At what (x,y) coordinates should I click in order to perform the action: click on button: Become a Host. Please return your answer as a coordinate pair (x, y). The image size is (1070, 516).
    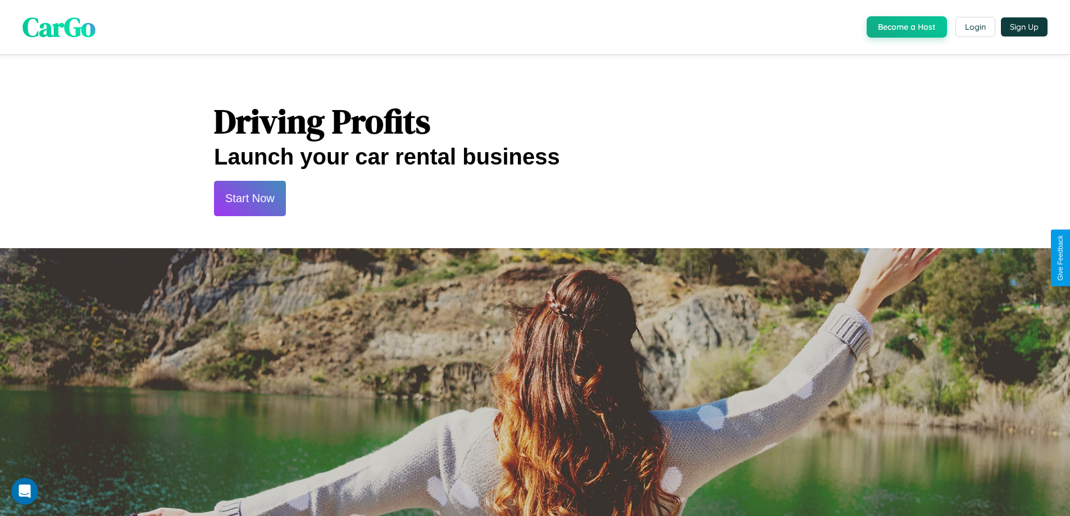
    Looking at the image, I should click on (906, 27).